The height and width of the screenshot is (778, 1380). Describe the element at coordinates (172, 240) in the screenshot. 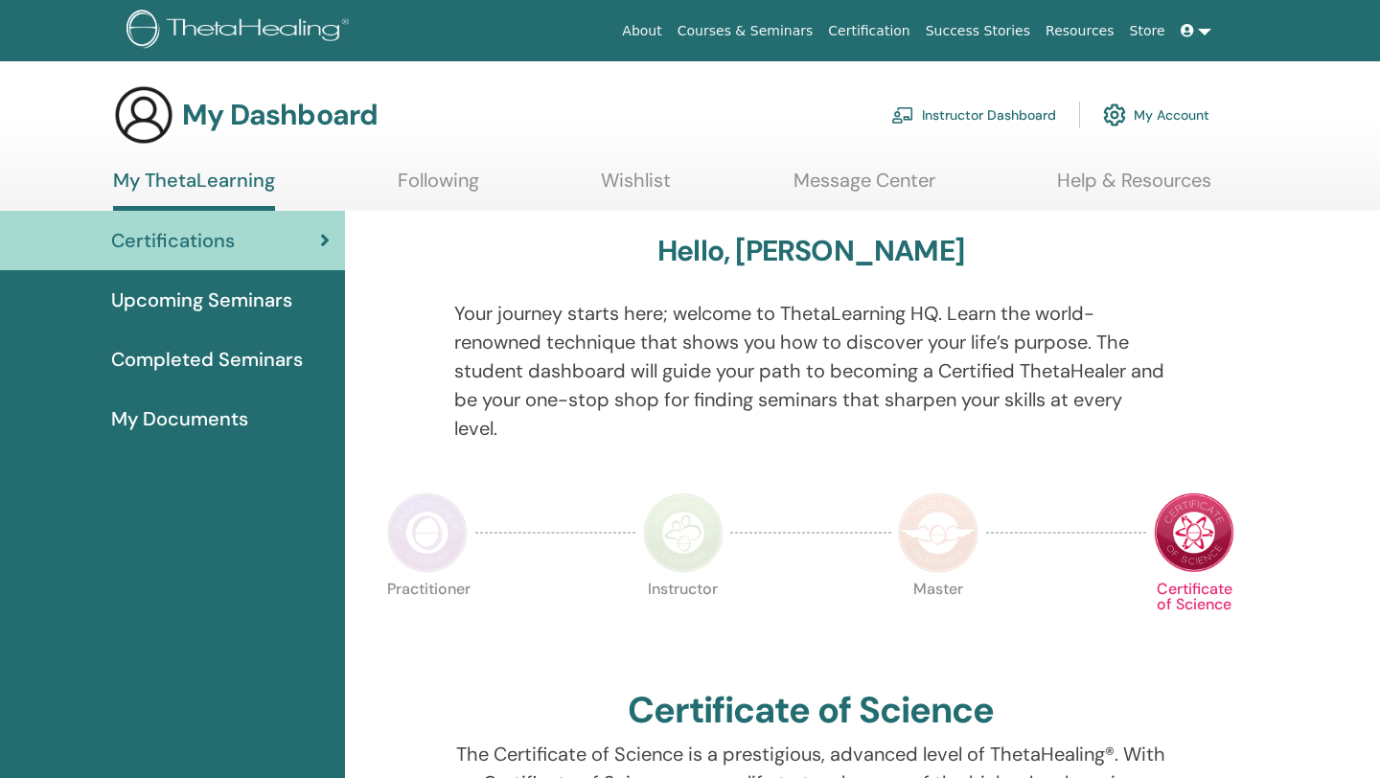

I see `span: Certifications` at that location.